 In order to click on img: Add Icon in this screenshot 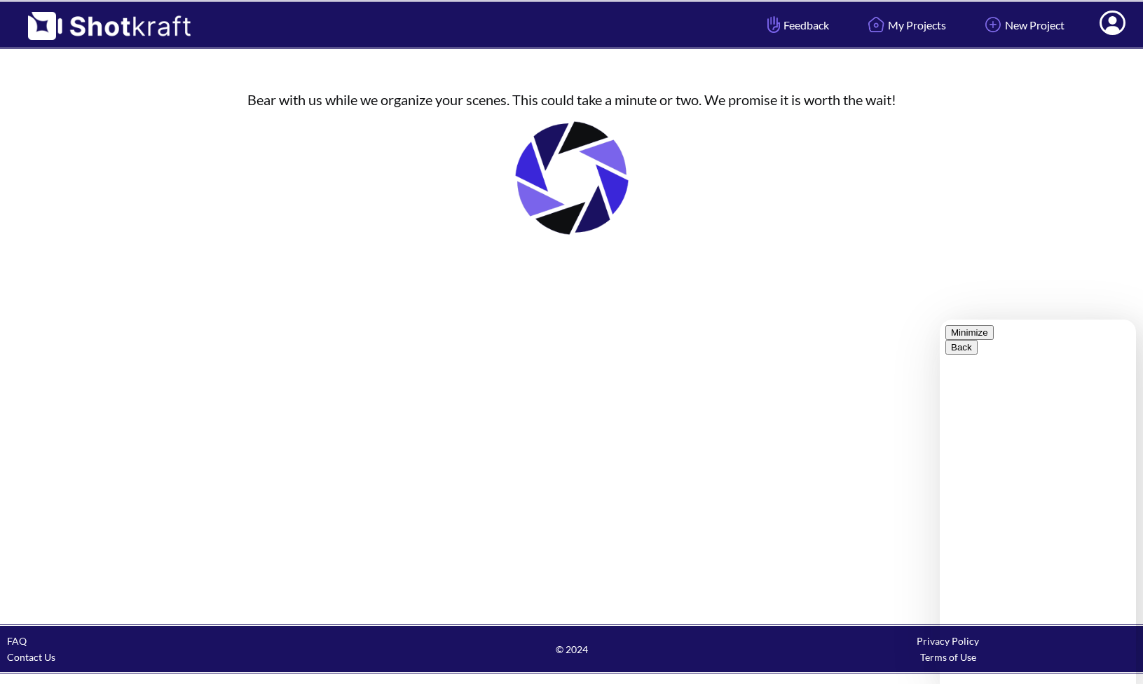, I will do `click(993, 25)`.